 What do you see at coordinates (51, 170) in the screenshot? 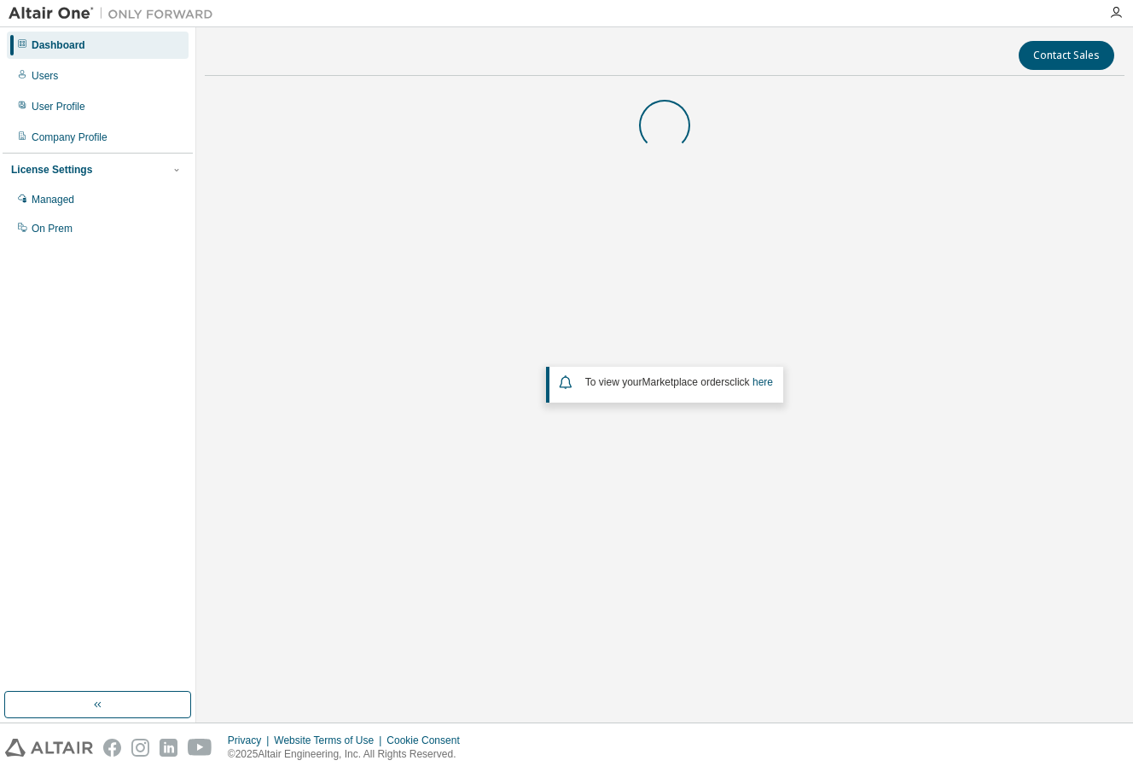
I see `div: License Settings` at bounding box center [51, 170].